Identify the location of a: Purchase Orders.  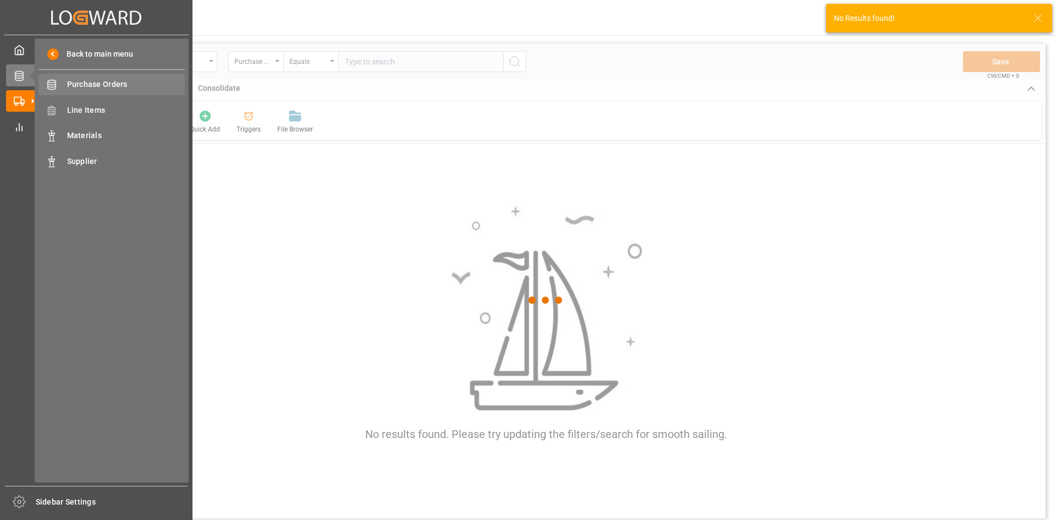
(112, 84).